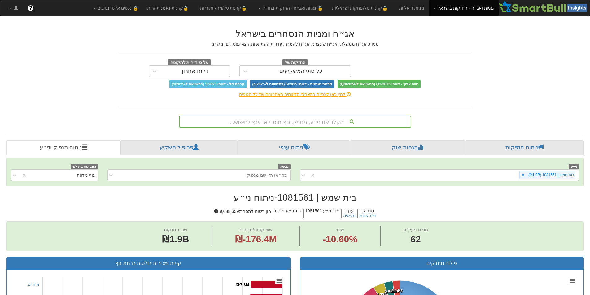 The image size is (590, 295). I want to click on span: -10.60%, so click(340, 240).